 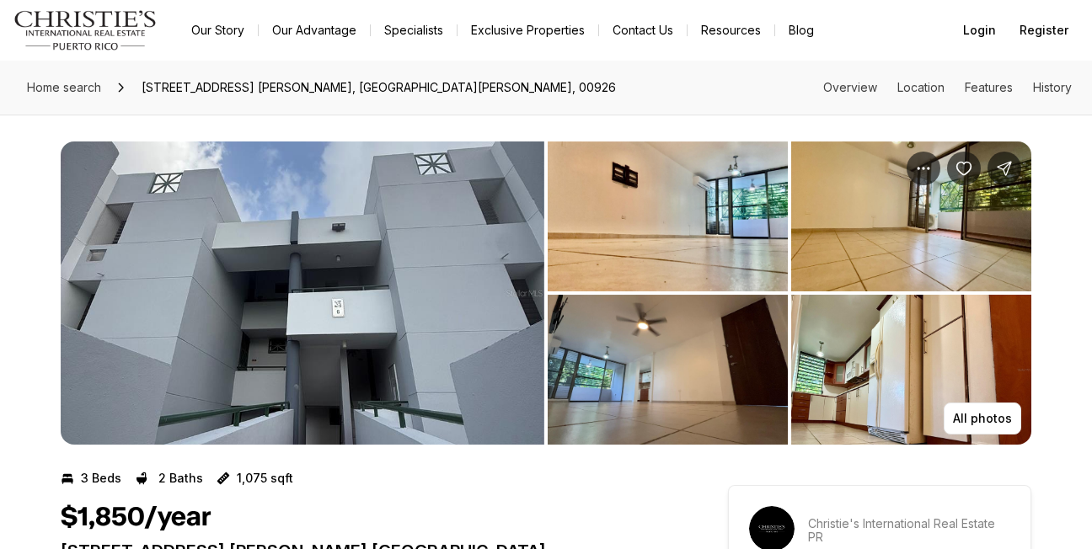 I want to click on p: 2 Baths, so click(x=180, y=479).